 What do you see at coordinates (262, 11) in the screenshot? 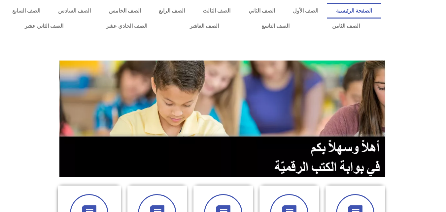
I see `a: الصف الثاني` at bounding box center [262, 11].